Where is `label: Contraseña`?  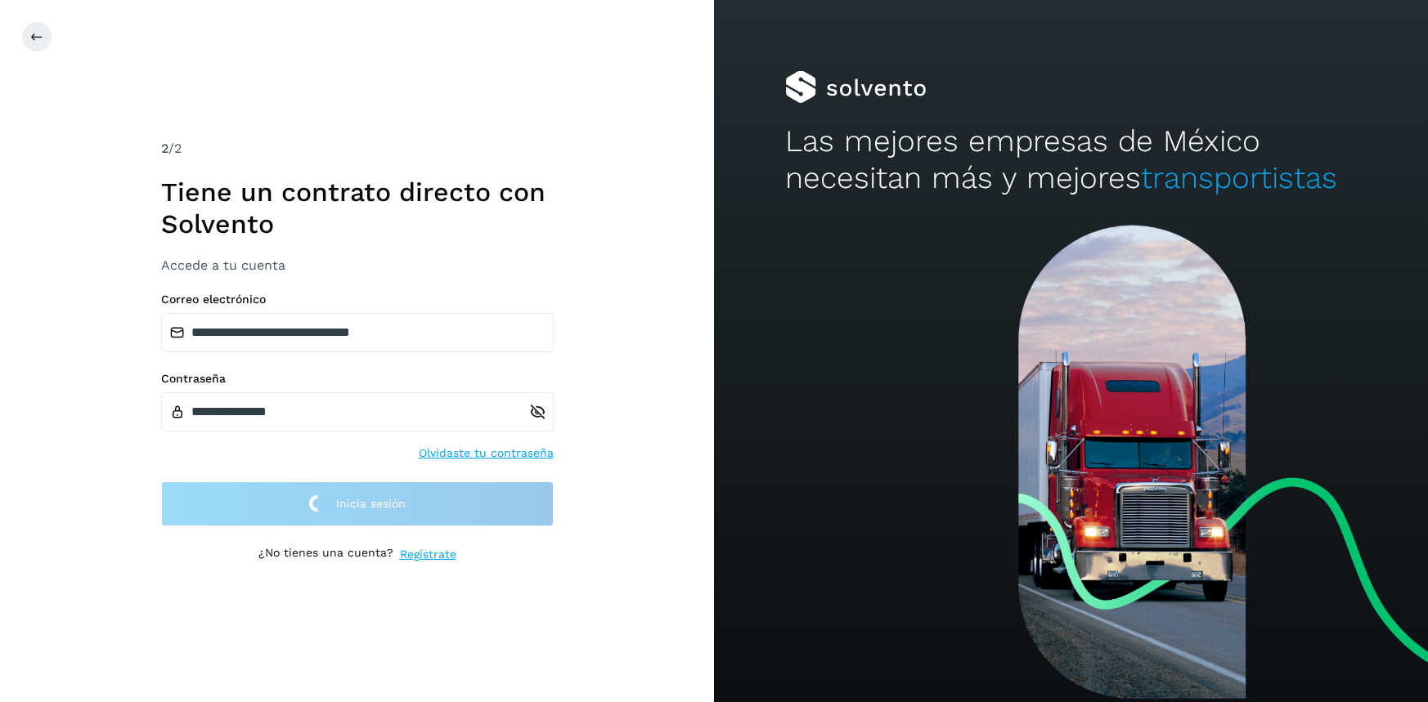 label: Contraseña is located at coordinates (357, 379).